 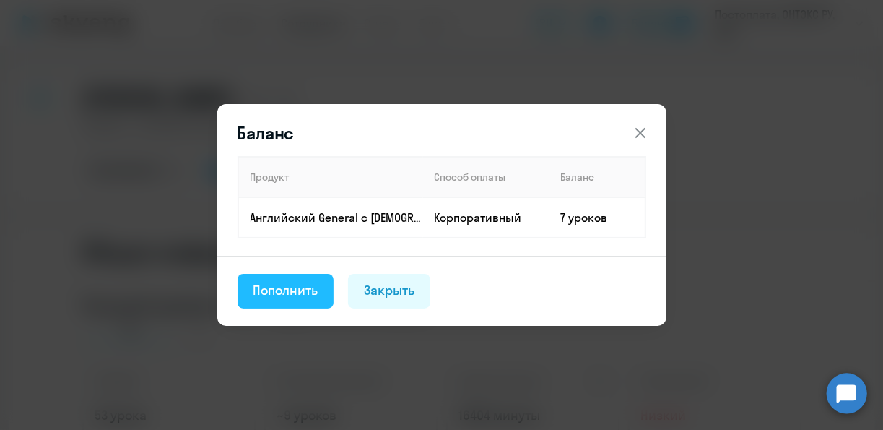 I want to click on th: Продукт, so click(x=331, y=177).